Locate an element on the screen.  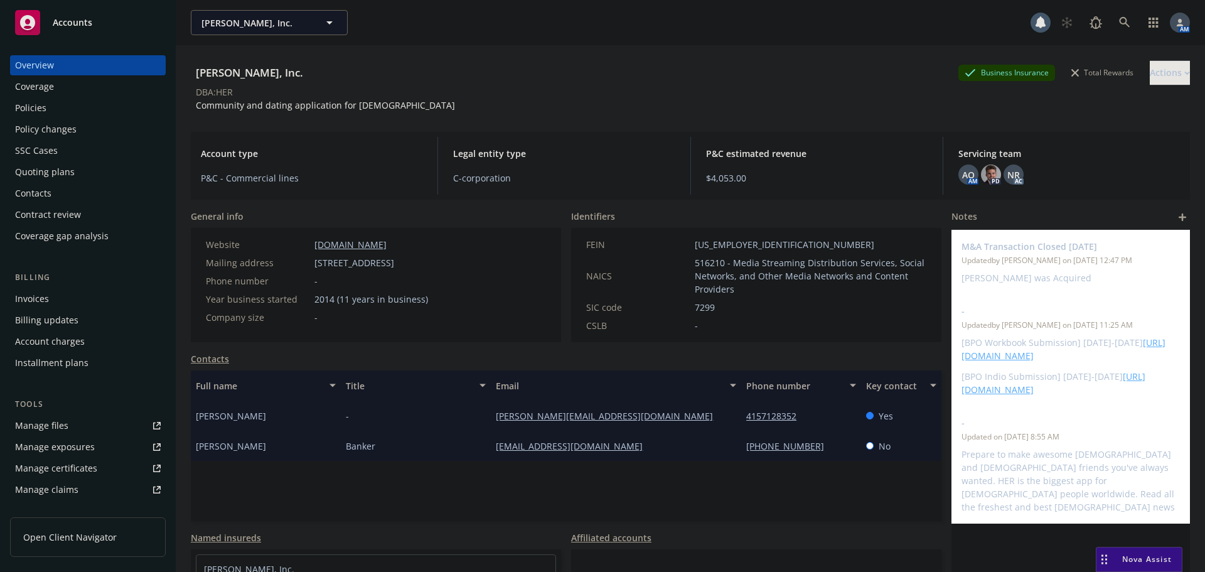
a: Coverage is located at coordinates (88, 87).